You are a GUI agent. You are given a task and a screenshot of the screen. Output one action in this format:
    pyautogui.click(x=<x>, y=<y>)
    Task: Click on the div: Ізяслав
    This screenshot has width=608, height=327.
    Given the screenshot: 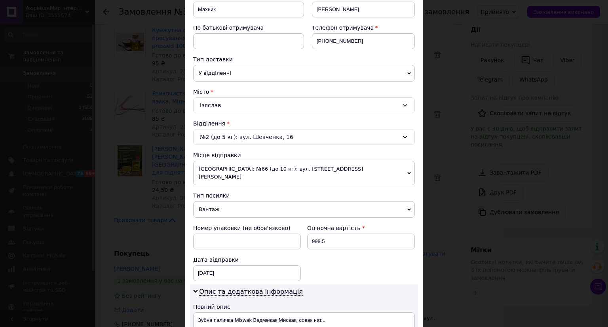 What is the action you would take?
    pyautogui.click(x=304, y=105)
    